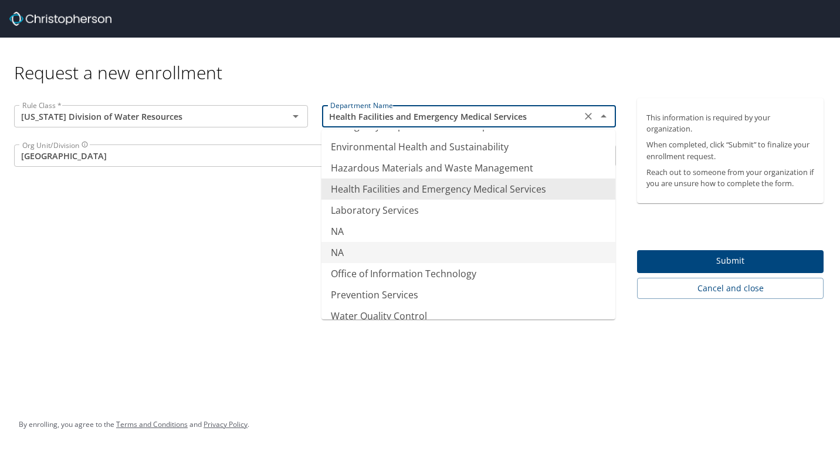  I want to click on button: Cancel and close, so click(731, 288).